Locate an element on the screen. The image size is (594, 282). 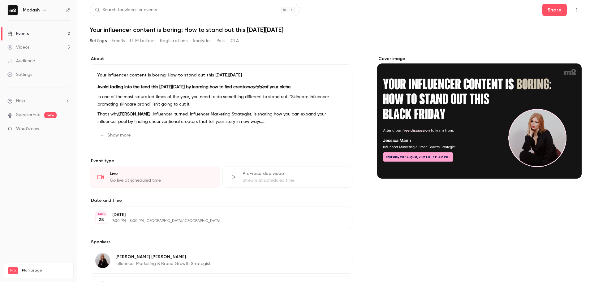
div: Events is located at coordinates (18, 34).